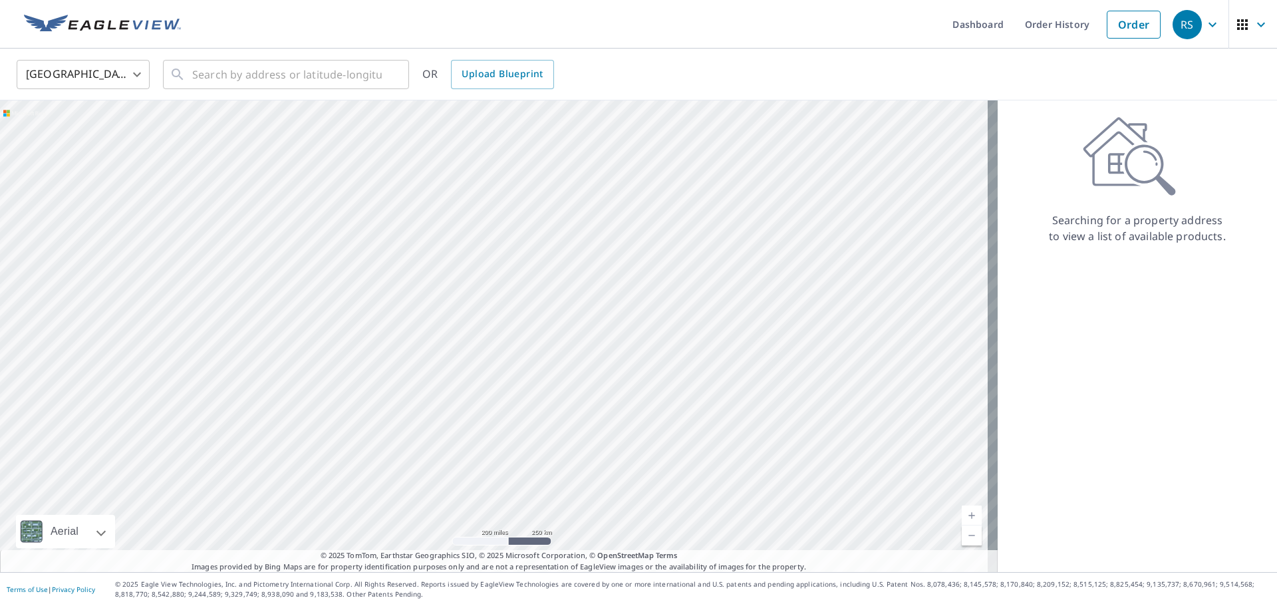 Image resolution: width=1277 pixels, height=606 pixels. What do you see at coordinates (972, 535) in the screenshot?
I see `a: Current Level 5, Zoom Out` at bounding box center [972, 535].